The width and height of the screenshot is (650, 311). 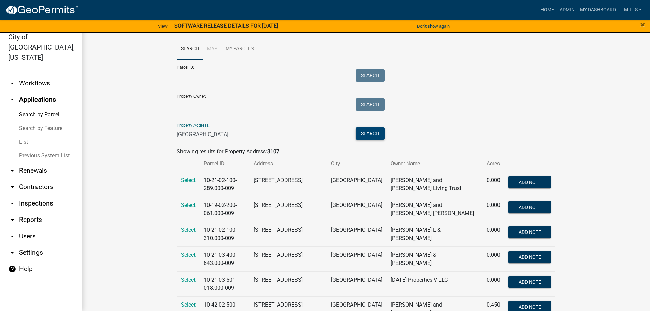 I want to click on button: Close, so click(x=642, y=25).